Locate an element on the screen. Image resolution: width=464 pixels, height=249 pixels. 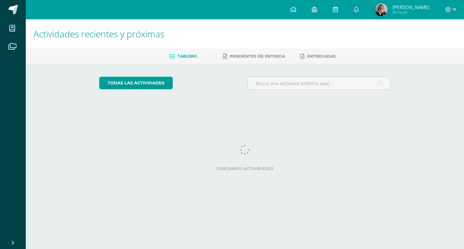
span: Mi Perfil is located at coordinates (411, 12).